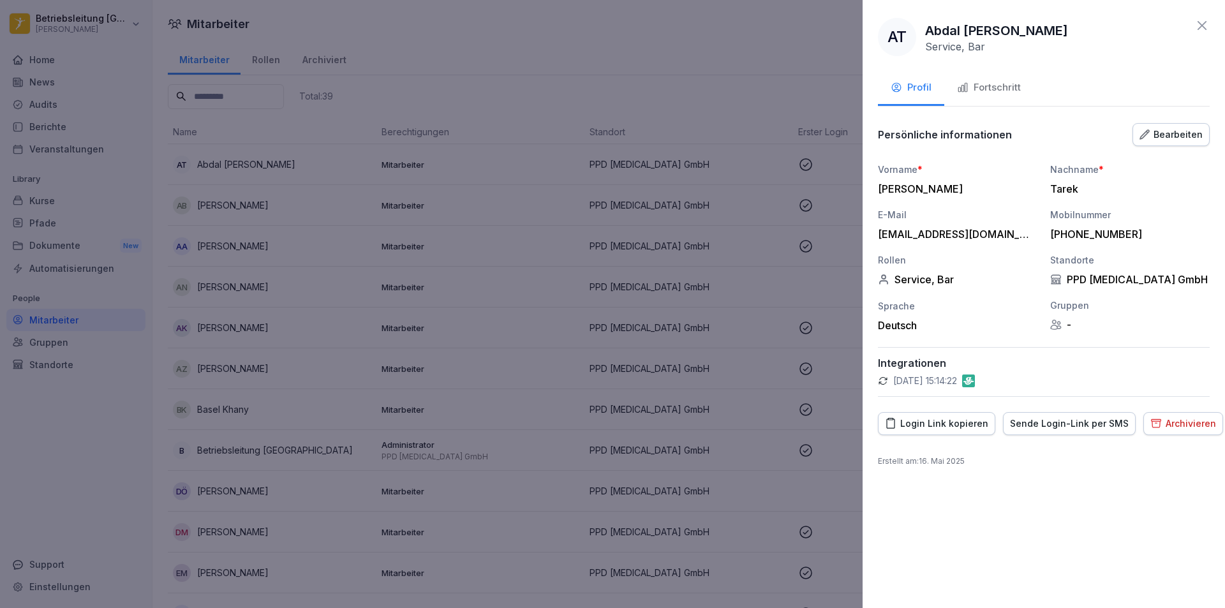 The image size is (1225, 608). I want to click on div: Fortschritt, so click(989, 87).